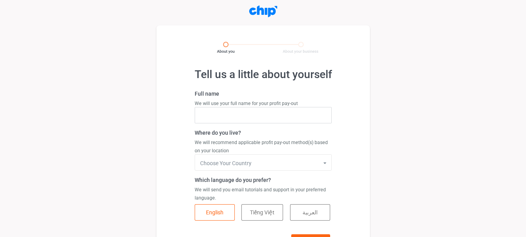 This screenshot has width=526, height=237. What do you see at coordinates (263, 180) in the screenshot?
I see `label: Which language do you prefer?` at bounding box center [263, 180].